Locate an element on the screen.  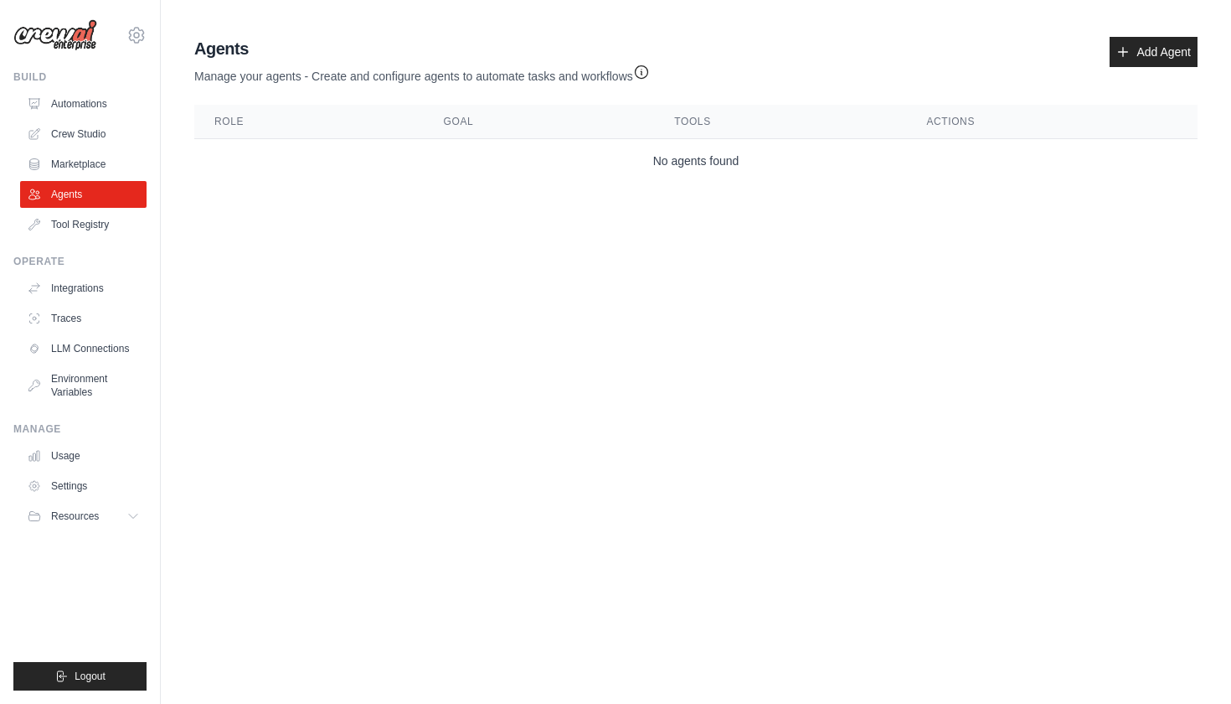
a: Automations is located at coordinates (83, 104).